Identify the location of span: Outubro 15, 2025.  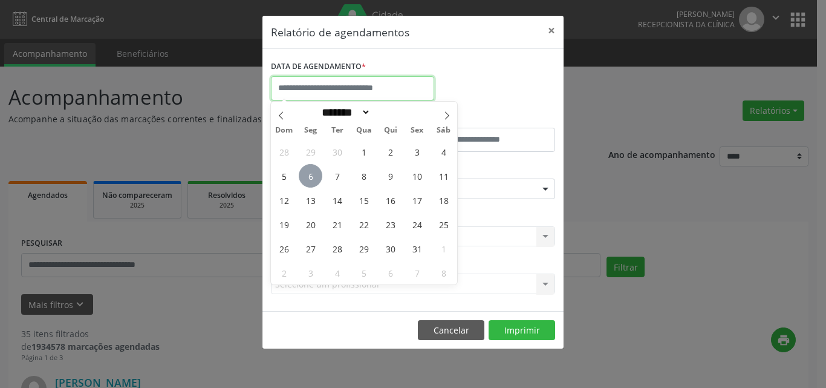
(364, 200).